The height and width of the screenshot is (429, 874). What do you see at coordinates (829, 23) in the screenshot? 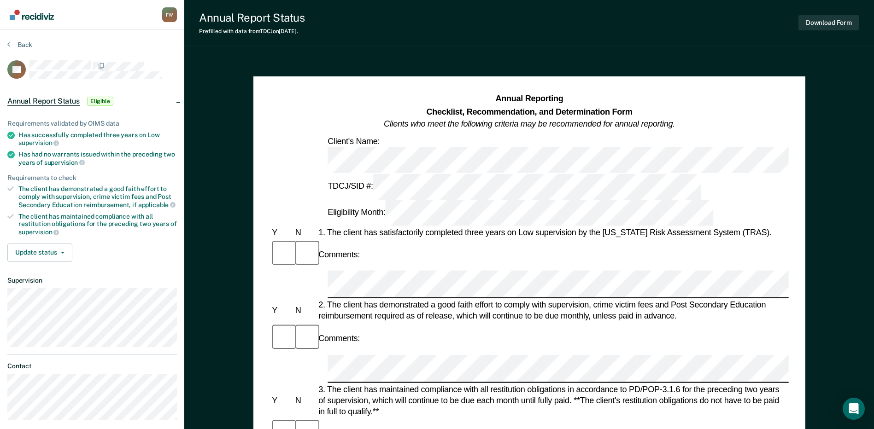
I see `button: Download Form` at bounding box center [829, 23].